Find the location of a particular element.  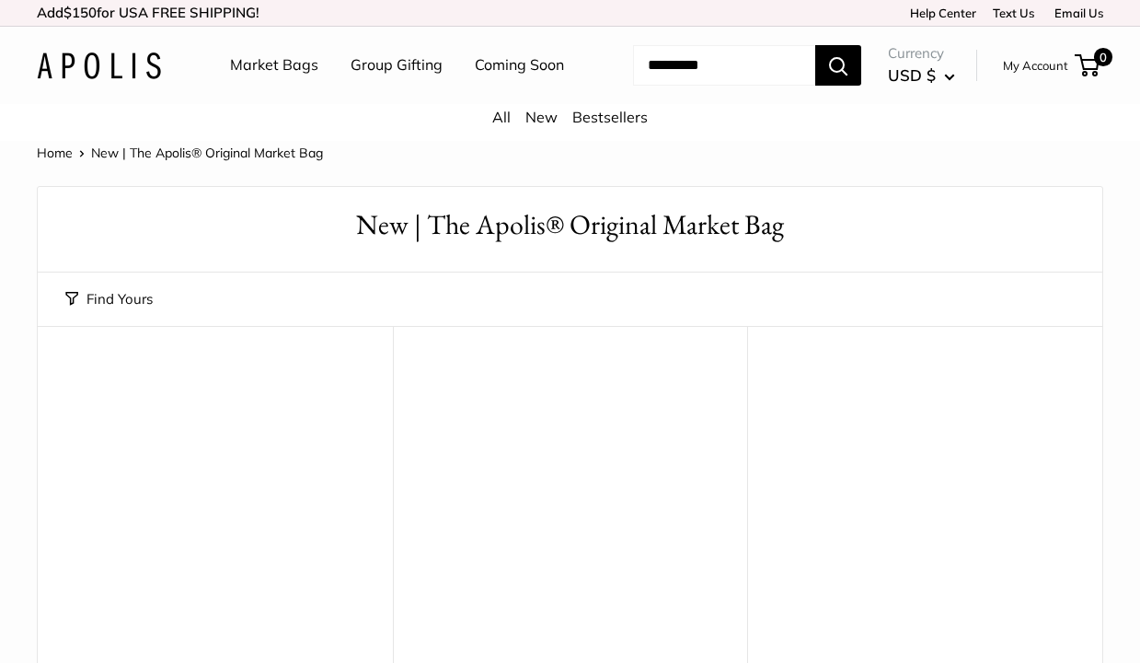

input: Search... is located at coordinates (724, 65).